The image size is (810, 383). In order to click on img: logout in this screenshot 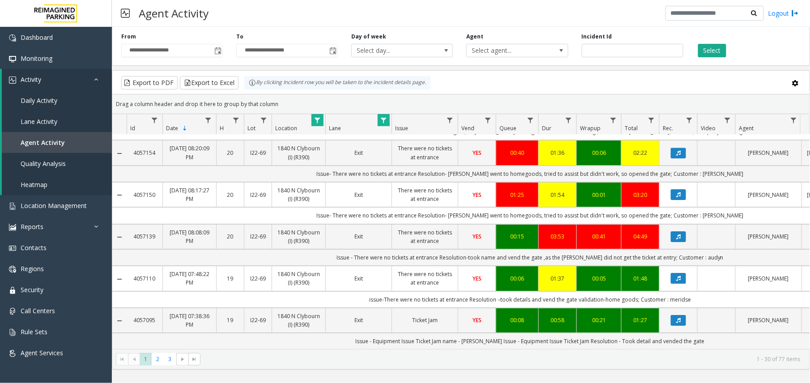, I will do `click(796, 13)`.